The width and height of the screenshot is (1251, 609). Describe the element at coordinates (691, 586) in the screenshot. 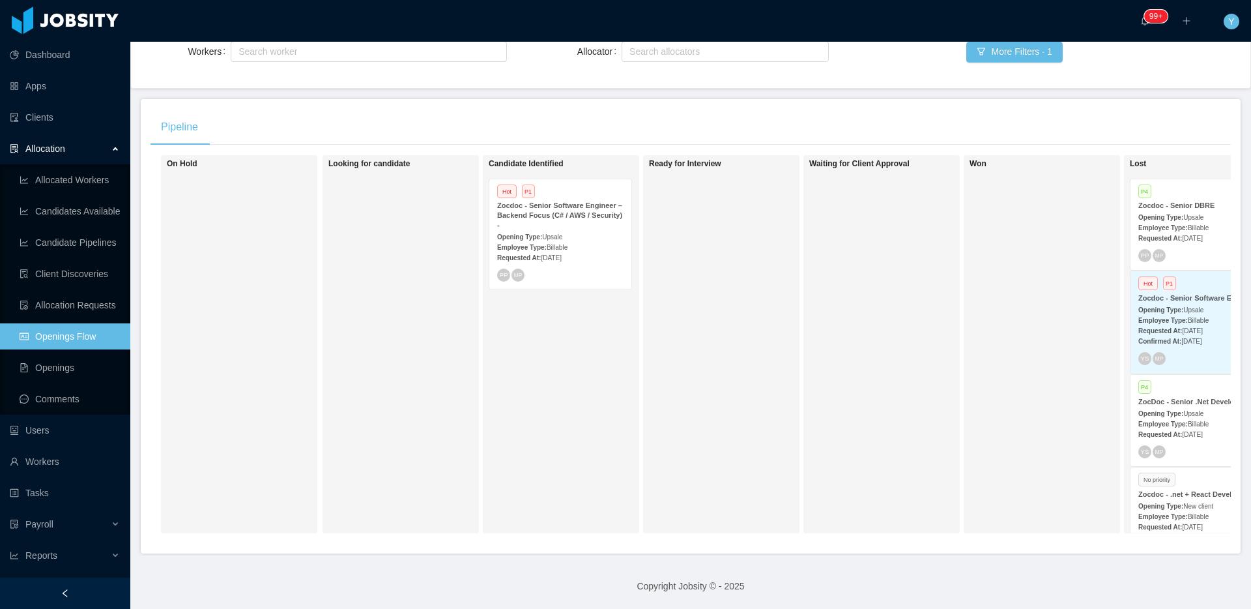

I see `footer: Copyright Jobsity © - 2025` at that location.